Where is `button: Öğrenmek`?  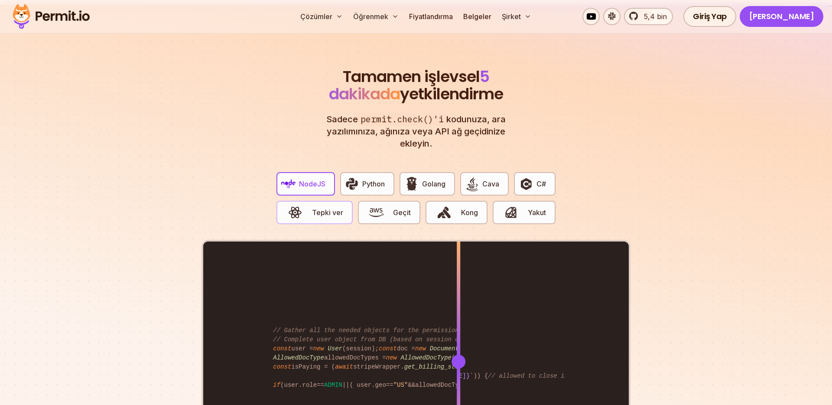 button: Öğrenmek is located at coordinates (376, 16).